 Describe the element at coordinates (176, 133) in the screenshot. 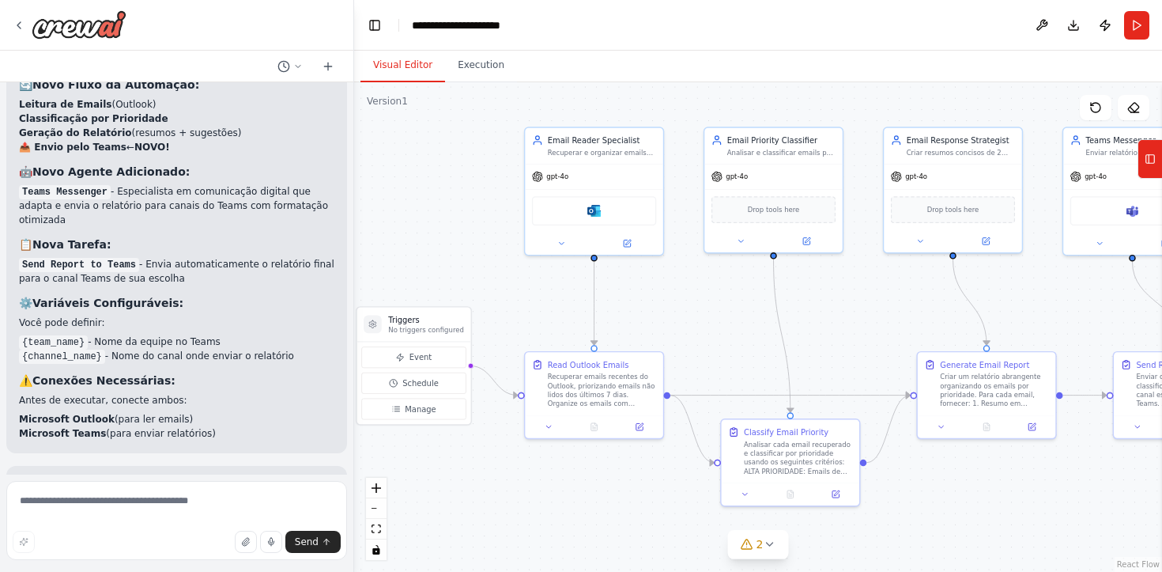

I see `li: (resumos + sugestões)` at that location.